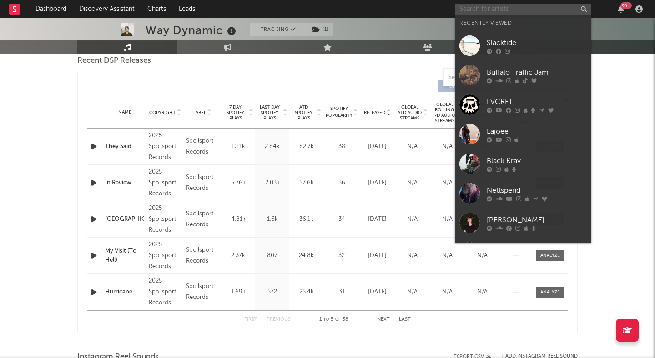  What do you see at coordinates (537, 43) in the screenshot?
I see `div: Slacktide` at bounding box center [537, 43].